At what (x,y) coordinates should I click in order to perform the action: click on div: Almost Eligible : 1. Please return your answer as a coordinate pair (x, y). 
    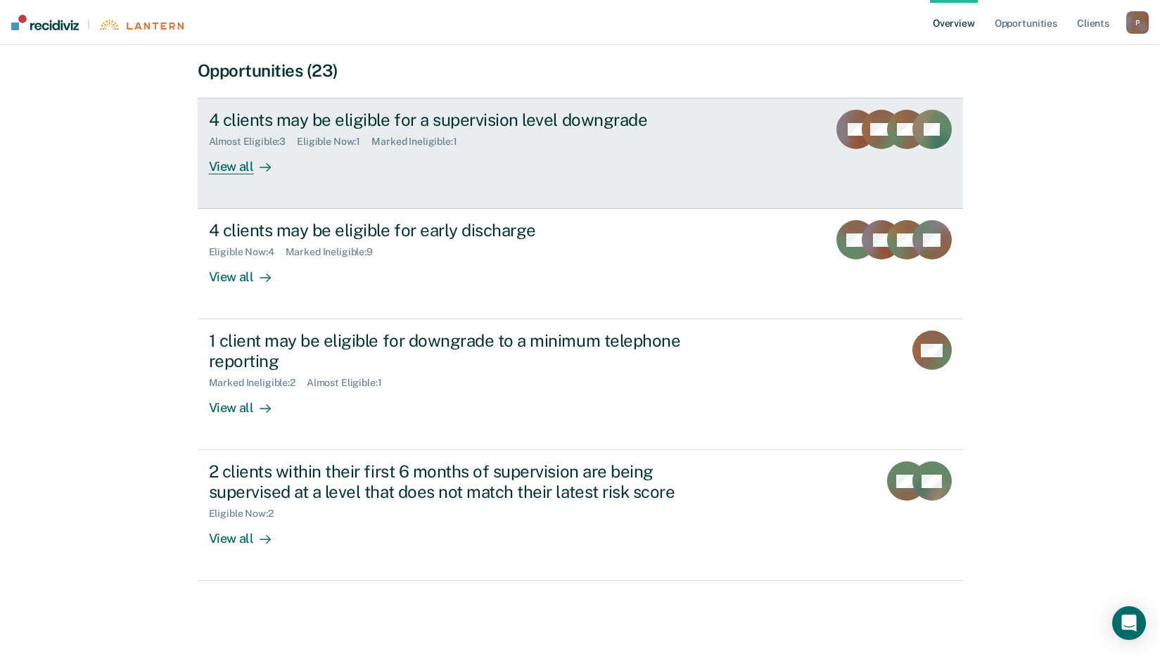
    Looking at the image, I should click on (350, 383).